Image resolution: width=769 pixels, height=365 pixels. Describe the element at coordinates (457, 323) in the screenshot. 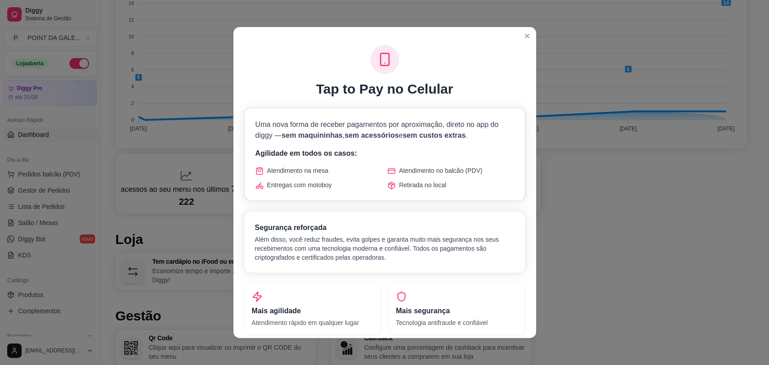

I see `p: Tecnologia antifraude e confiável` at that location.